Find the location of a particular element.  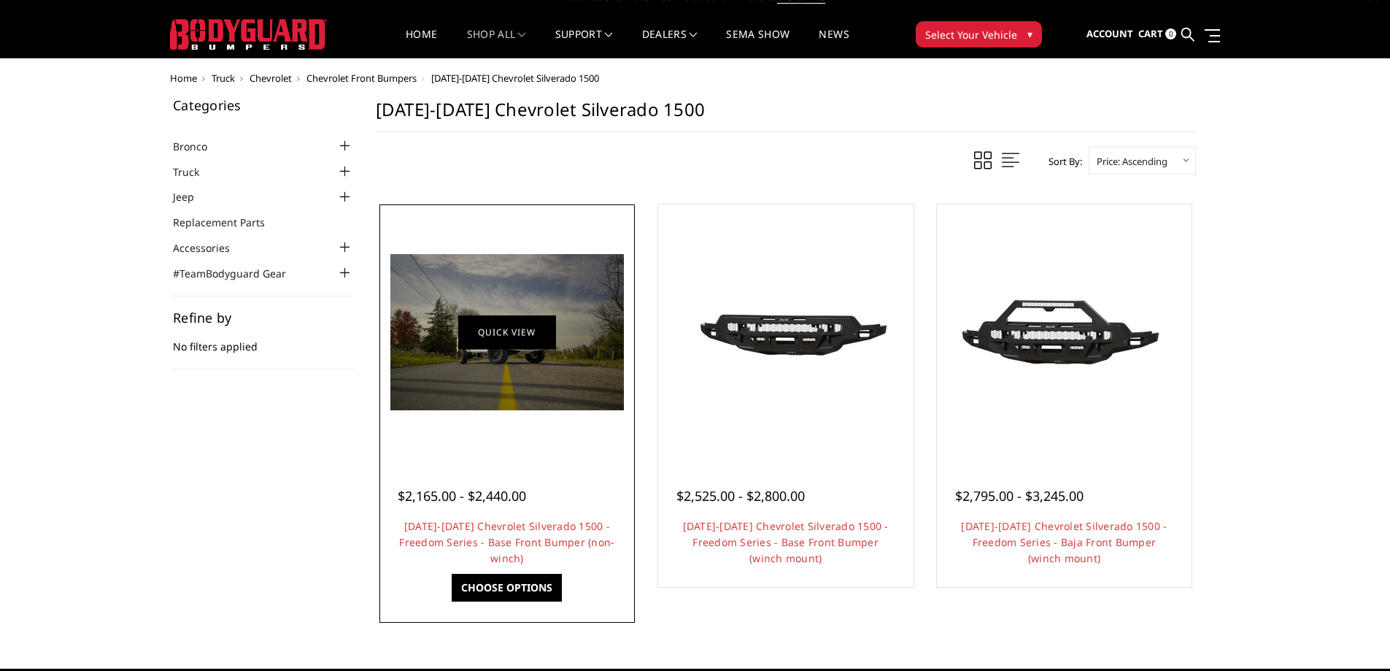

h5: Refine by is located at coordinates (263, 317).